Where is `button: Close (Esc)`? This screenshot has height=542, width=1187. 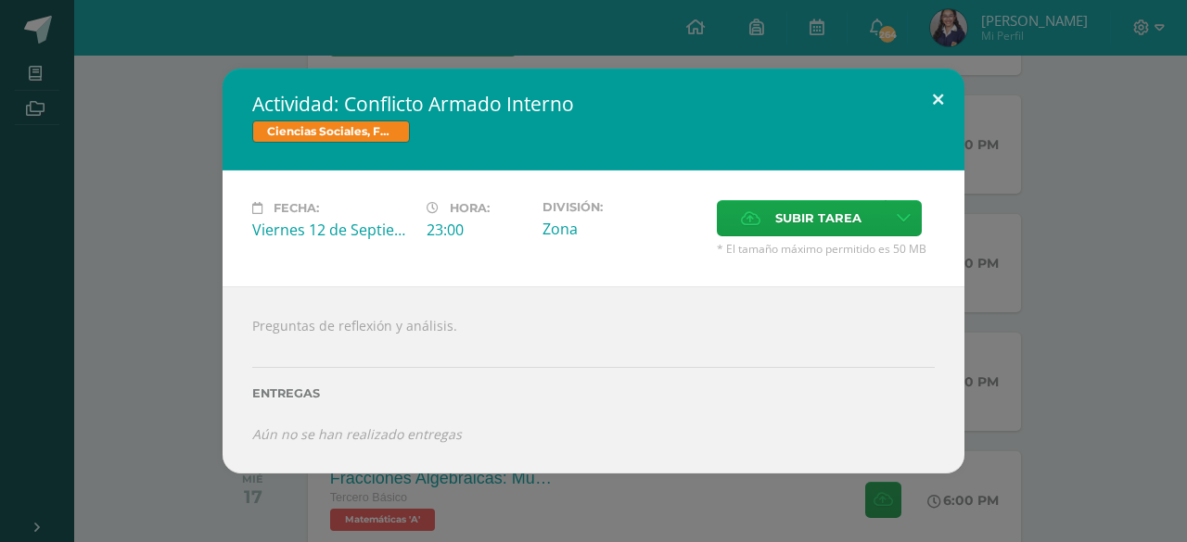 button: Close (Esc) is located at coordinates (937, 100).